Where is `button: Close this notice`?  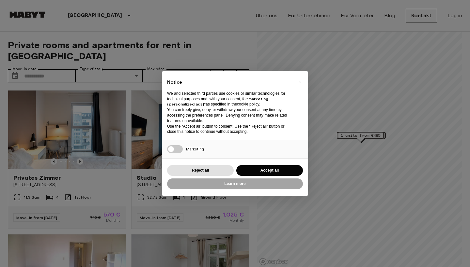
button: Close this notice is located at coordinates (299, 82).